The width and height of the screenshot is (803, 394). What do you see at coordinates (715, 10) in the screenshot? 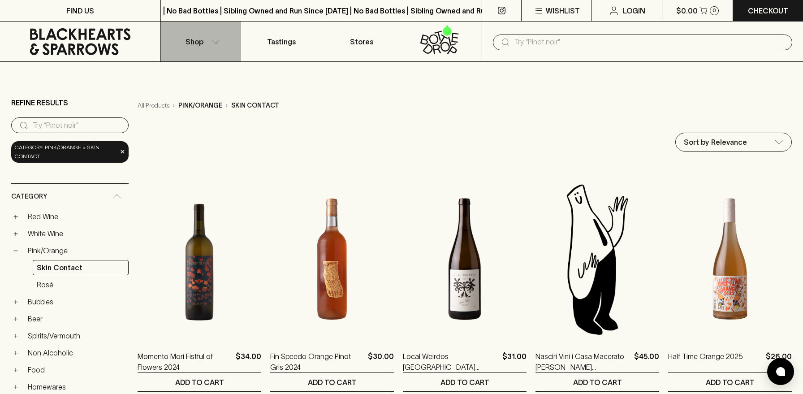
I see `p: 0` at bounding box center [715, 10].